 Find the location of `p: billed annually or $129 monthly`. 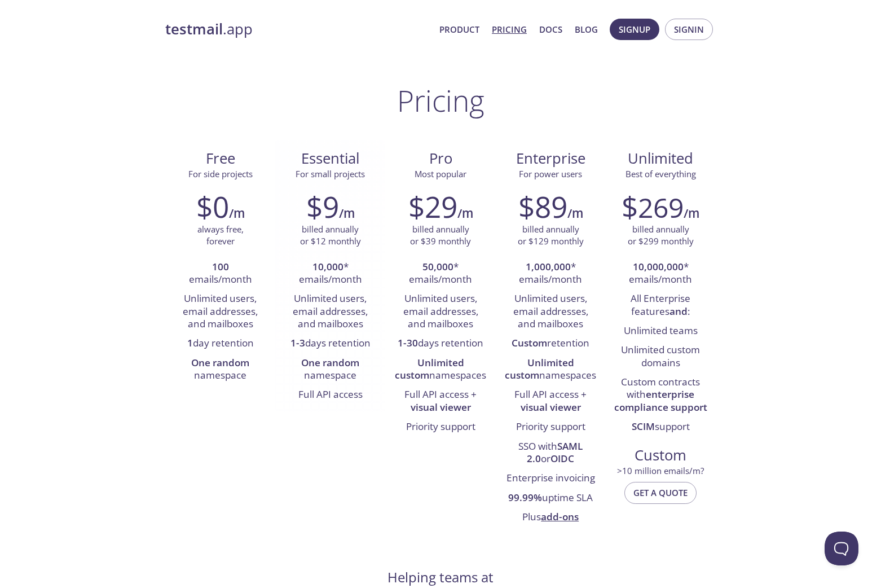

p: billed annually or $129 monthly is located at coordinates (551, 235).